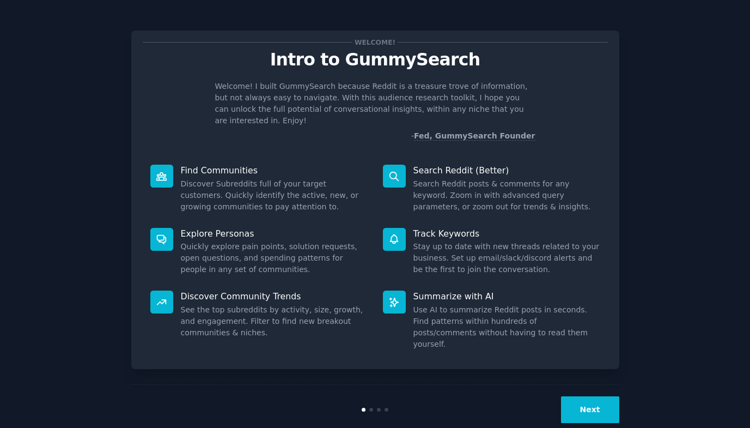  Describe the element at coordinates (507, 170) in the screenshot. I see `p: Search Reddit (Better)` at that location.